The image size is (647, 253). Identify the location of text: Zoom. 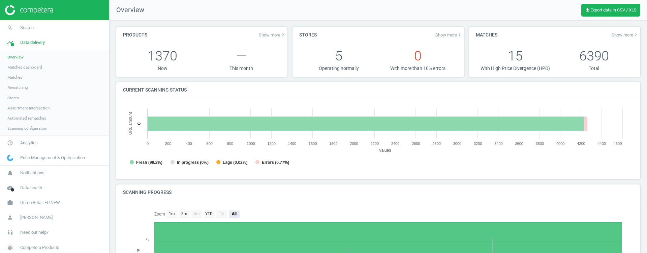
(160, 214).